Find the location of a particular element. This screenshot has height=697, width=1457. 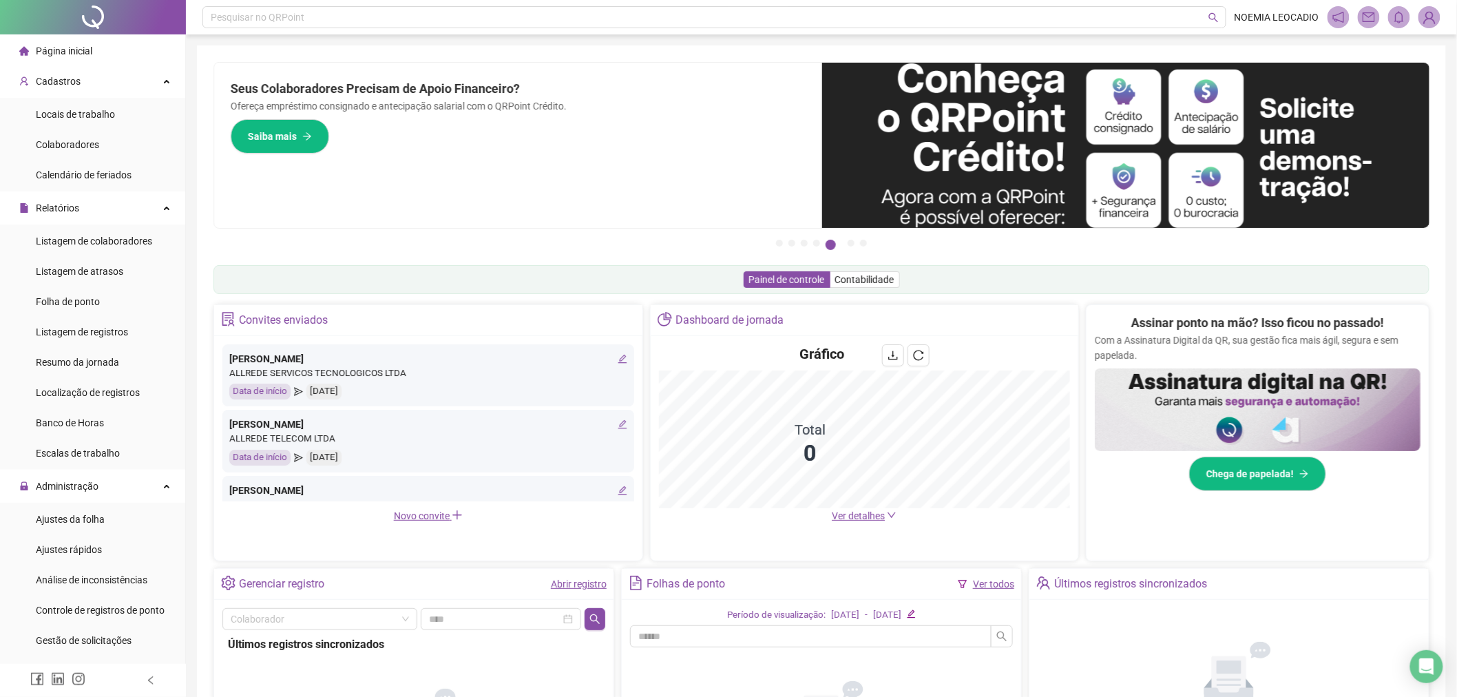

div: Dashboard de jornada is located at coordinates (729, 320).